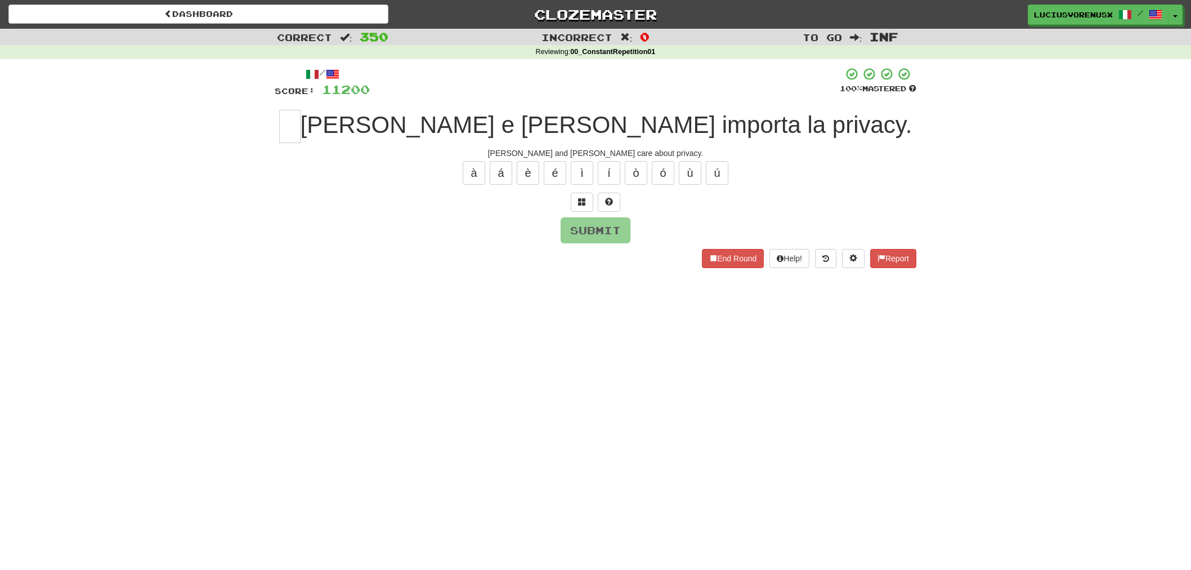 This screenshot has height=570, width=1191. Describe the element at coordinates (595, 14) in the screenshot. I see `a: Clozemaster` at that location.